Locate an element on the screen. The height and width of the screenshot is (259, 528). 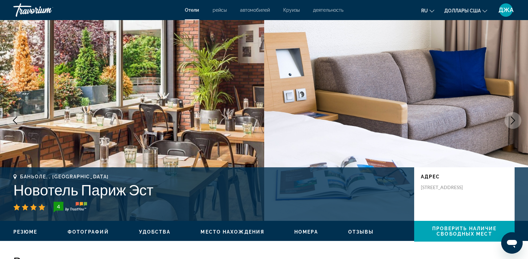
span: Отзывы is located at coordinates (361, 232).